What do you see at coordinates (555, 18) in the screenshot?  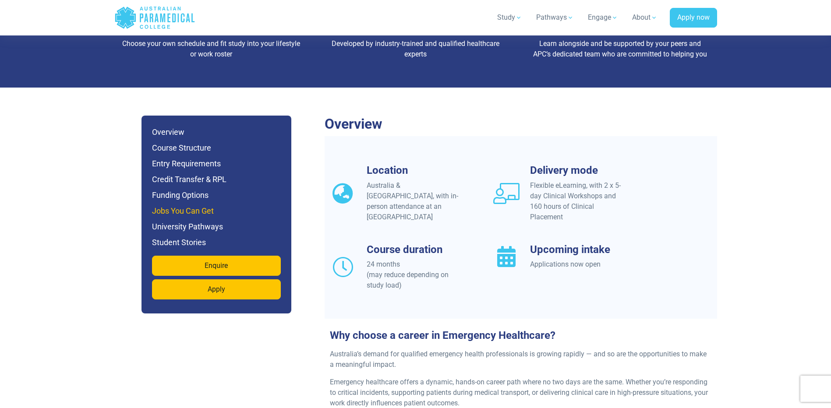 I see `a: Pathways` at bounding box center [555, 18].